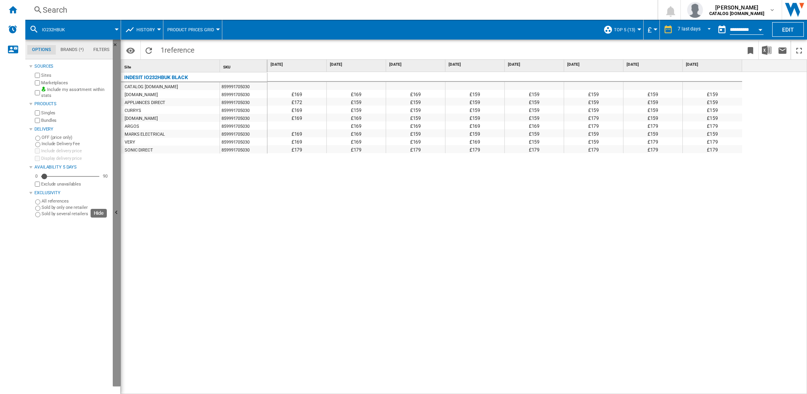  Describe the element at coordinates (788, 29) in the screenshot. I see `button: Edit` at that location.